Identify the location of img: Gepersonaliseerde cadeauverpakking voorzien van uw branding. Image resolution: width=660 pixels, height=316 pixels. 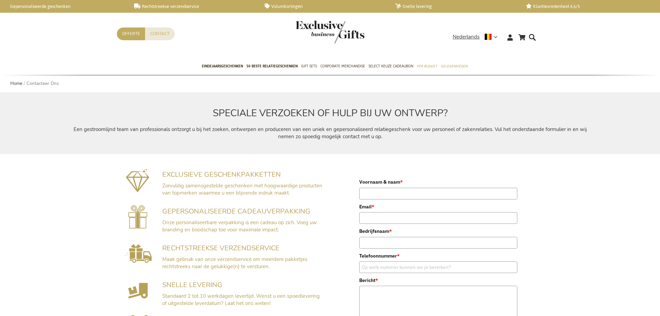
(138, 216).